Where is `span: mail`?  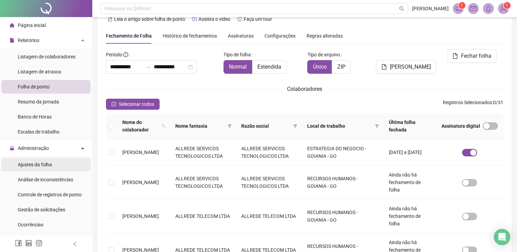 span: mail is located at coordinates (473, 9).